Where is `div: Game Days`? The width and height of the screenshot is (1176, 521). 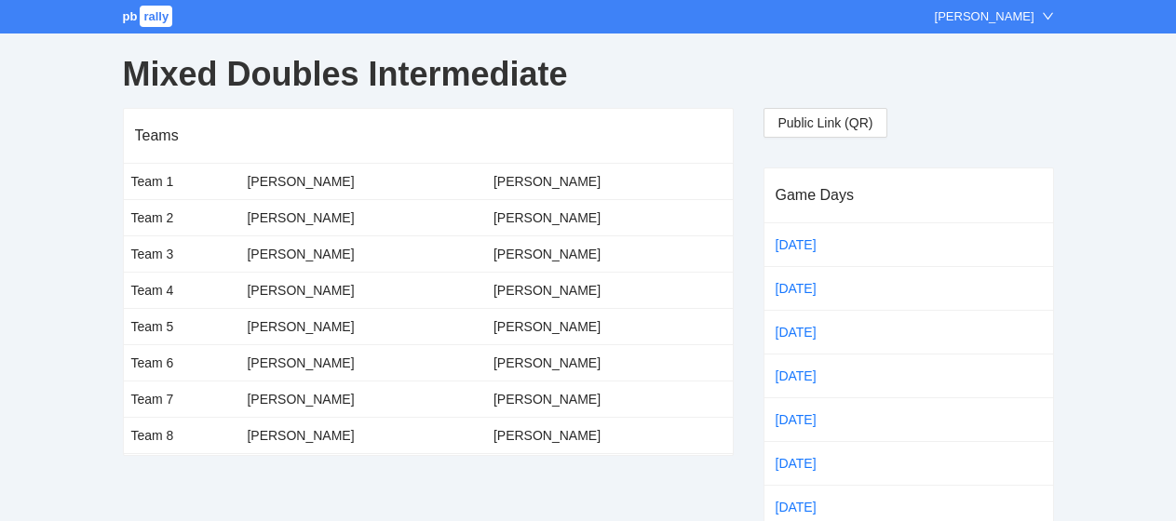
div: Game Days is located at coordinates (908, 195).